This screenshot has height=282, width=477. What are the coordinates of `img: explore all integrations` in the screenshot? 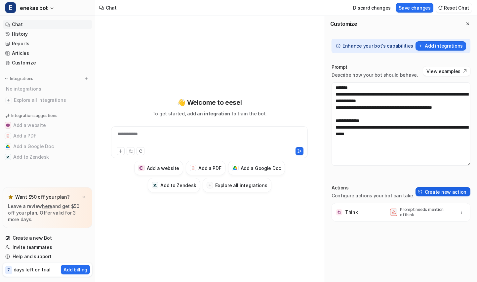 It's located at (9, 100).